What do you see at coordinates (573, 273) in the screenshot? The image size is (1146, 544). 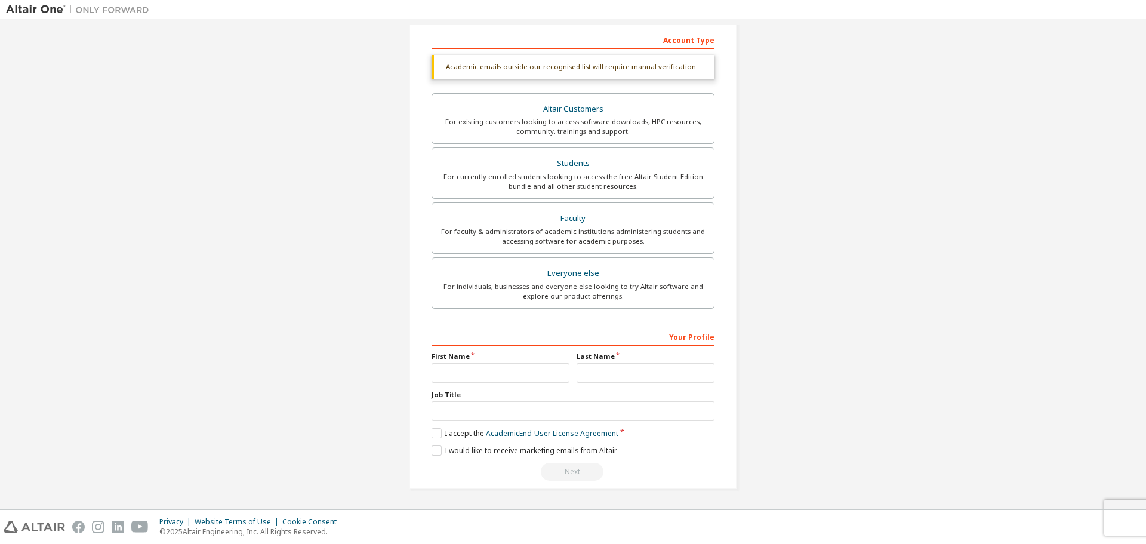 I see `div: Everyone else` at bounding box center [573, 273].